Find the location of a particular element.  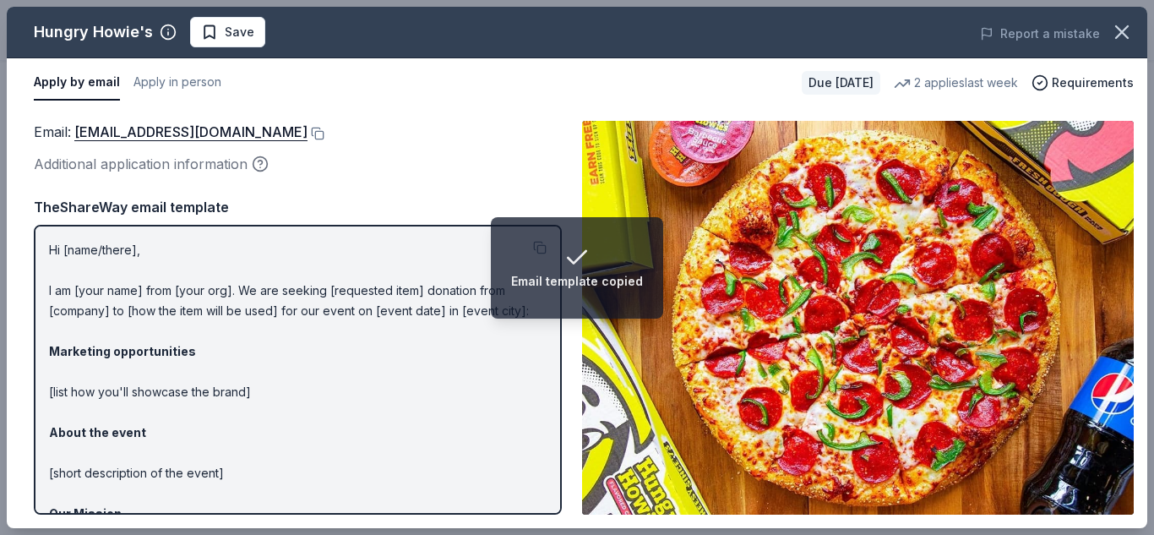

img: Image for Hungry Howie's is located at coordinates (858, 318).